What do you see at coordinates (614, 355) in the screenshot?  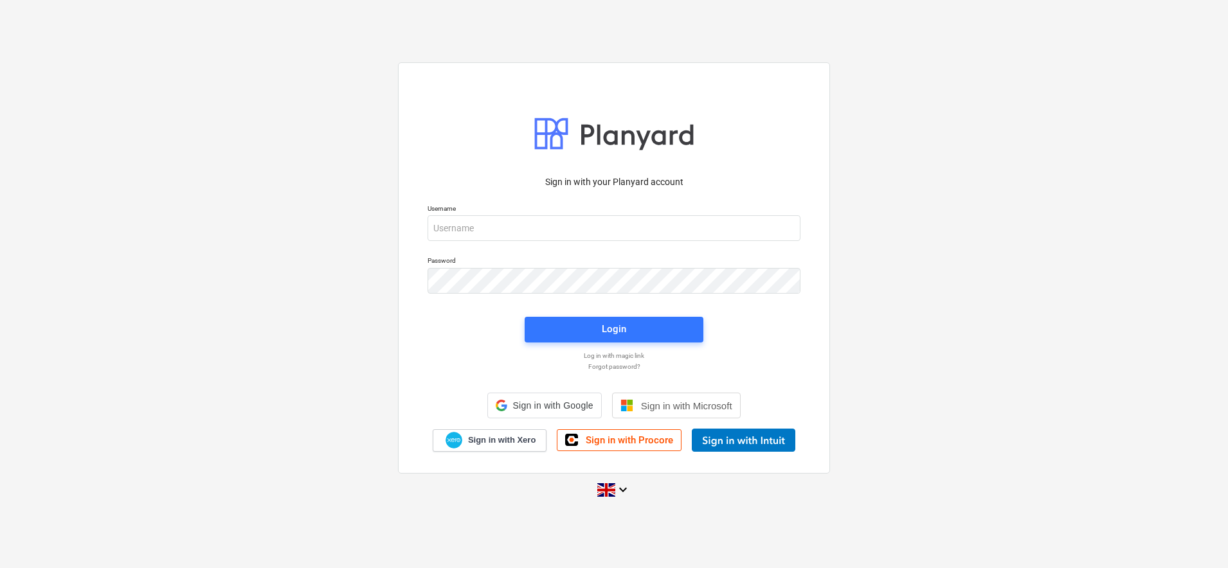 I see `a: Log in with magic link` at bounding box center [614, 355].